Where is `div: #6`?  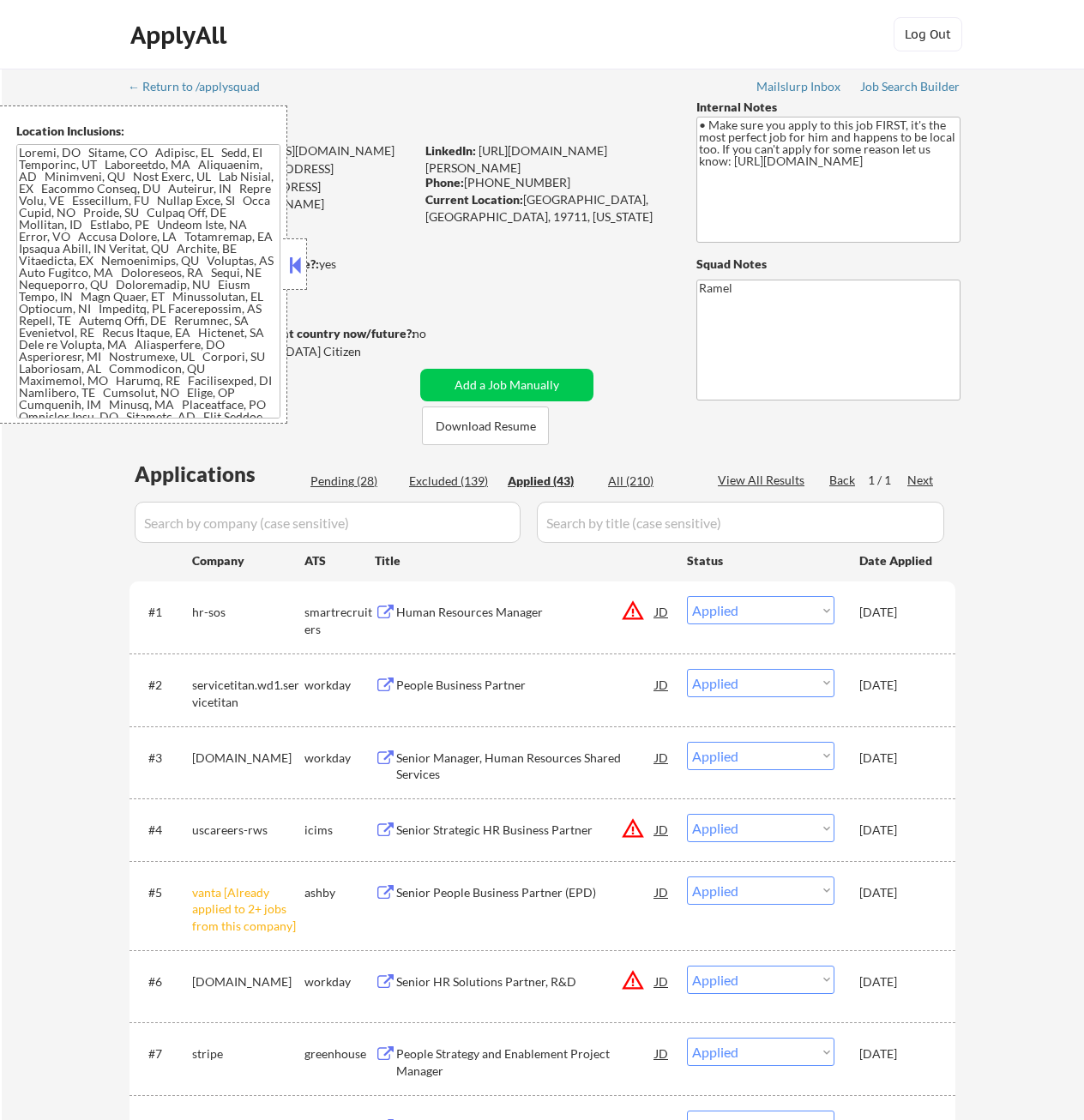
div: #6 is located at coordinates (163, 982).